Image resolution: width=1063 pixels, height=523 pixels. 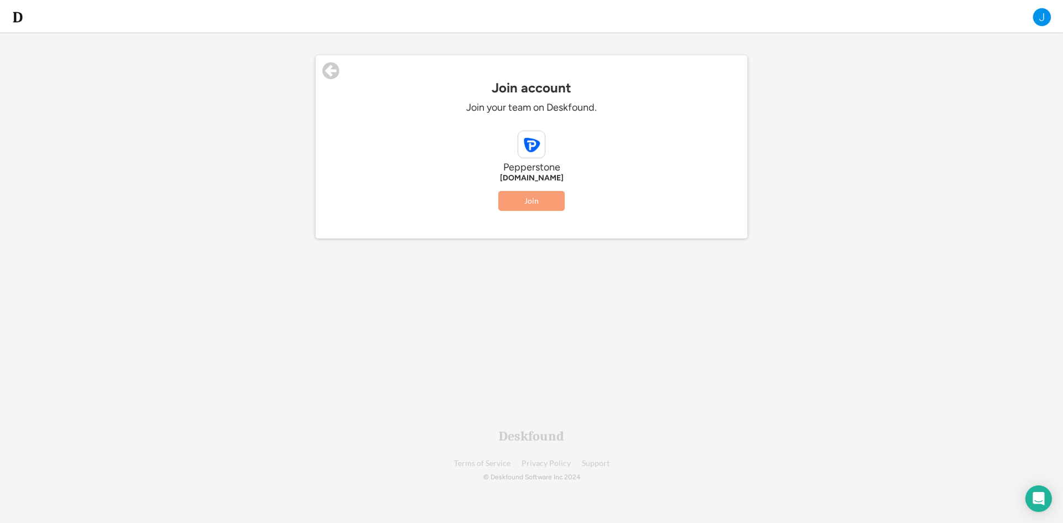 What do you see at coordinates (531, 201) in the screenshot?
I see `button: Join` at bounding box center [531, 201].